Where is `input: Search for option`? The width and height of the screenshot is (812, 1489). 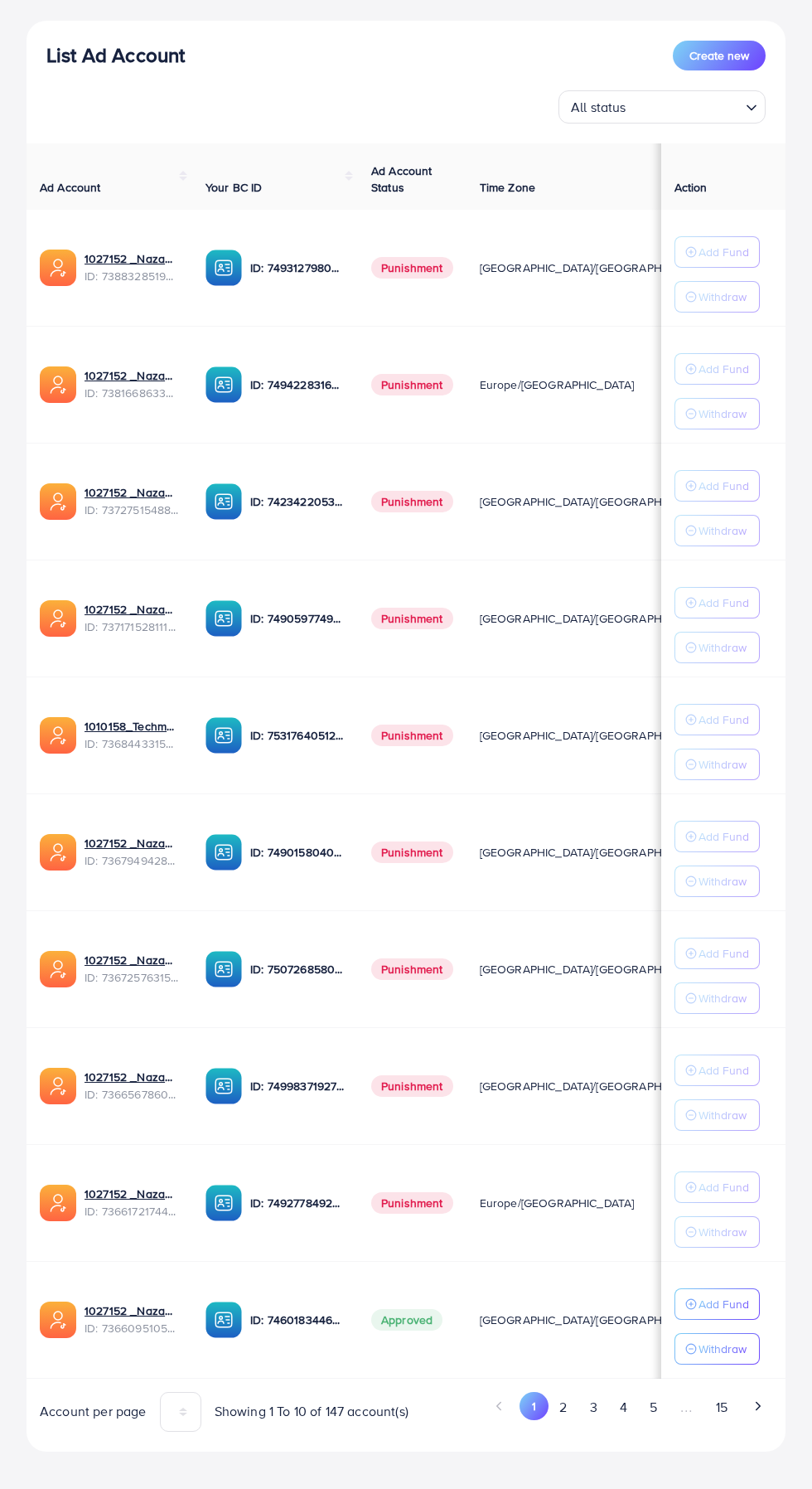 input: Search for option is located at coordinates (685, 105).